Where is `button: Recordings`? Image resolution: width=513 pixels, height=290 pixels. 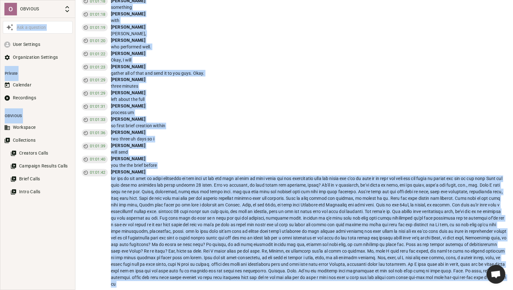
button: Recordings is located at coordinates (38, 98).